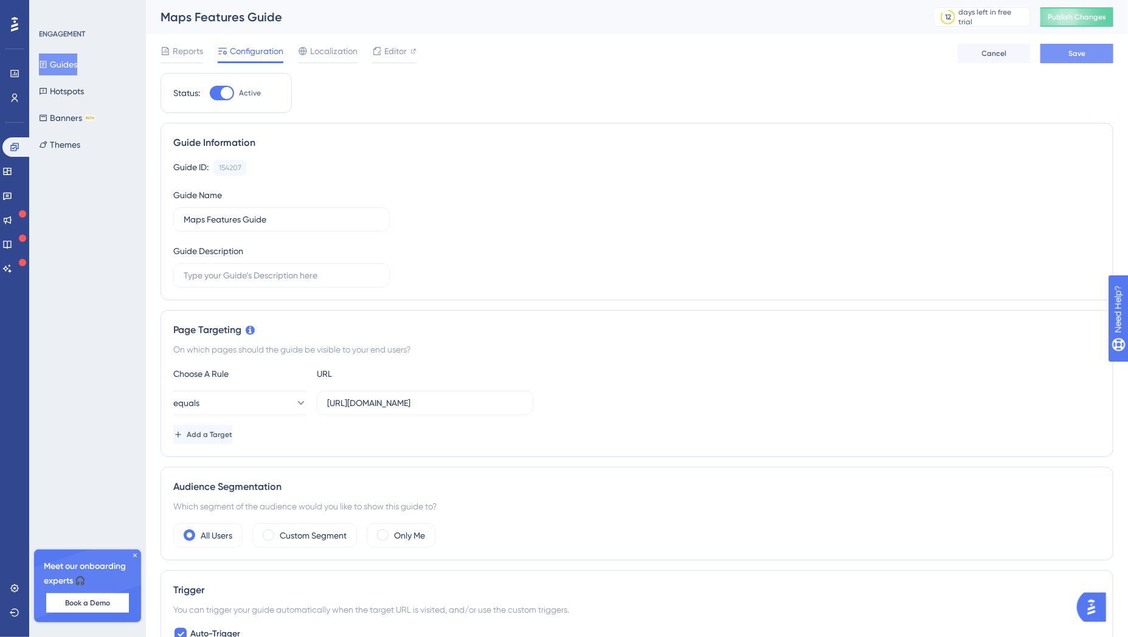  What do you see at coordinates (186, 403) in the screenshot?
I see `span: equals` at bounding box center [186, 403].